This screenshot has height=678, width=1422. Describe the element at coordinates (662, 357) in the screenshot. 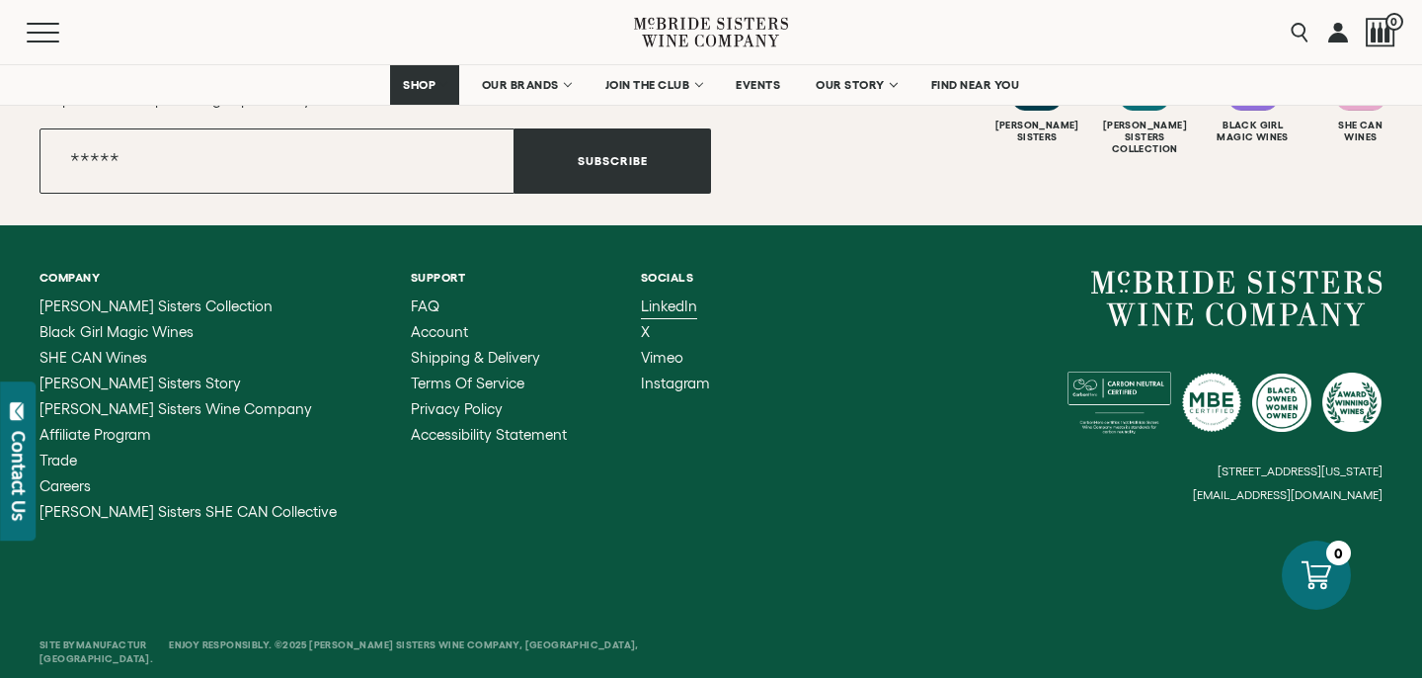

I see `span: Vimeo` at that location.